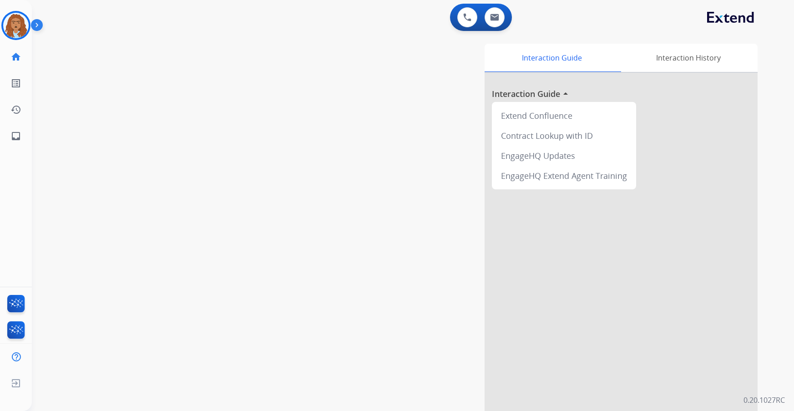  Describe the element at coordinates (563, 136) in the screenshot. I see `div: Contract Lookup with ID` at that location.